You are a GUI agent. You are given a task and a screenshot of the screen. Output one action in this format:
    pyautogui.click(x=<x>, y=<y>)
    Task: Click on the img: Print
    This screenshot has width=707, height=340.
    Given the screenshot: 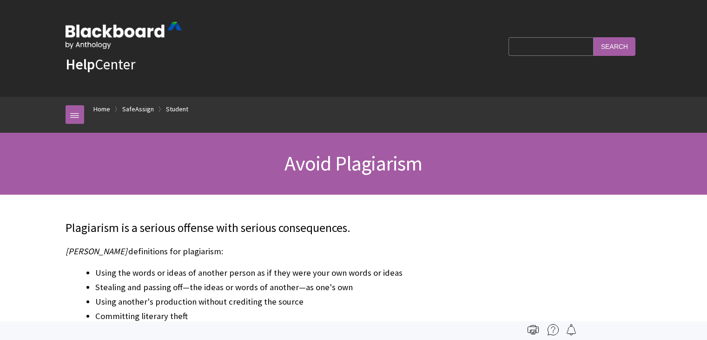 What is the action you would take?
    pyautogui.click(x=533, y=329)
    